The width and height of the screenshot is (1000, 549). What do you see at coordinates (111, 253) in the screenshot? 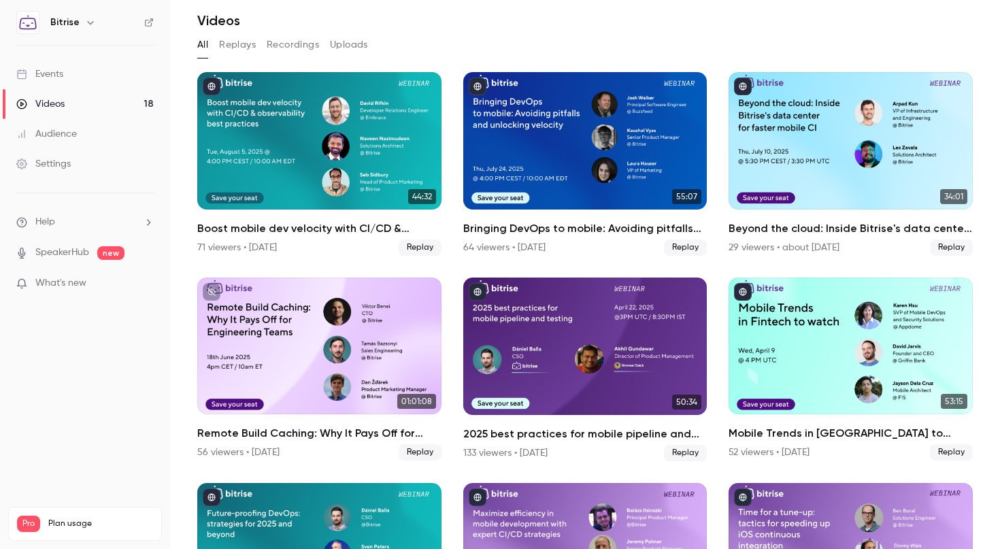
I see `span: new` at bounding box center [111, 253].